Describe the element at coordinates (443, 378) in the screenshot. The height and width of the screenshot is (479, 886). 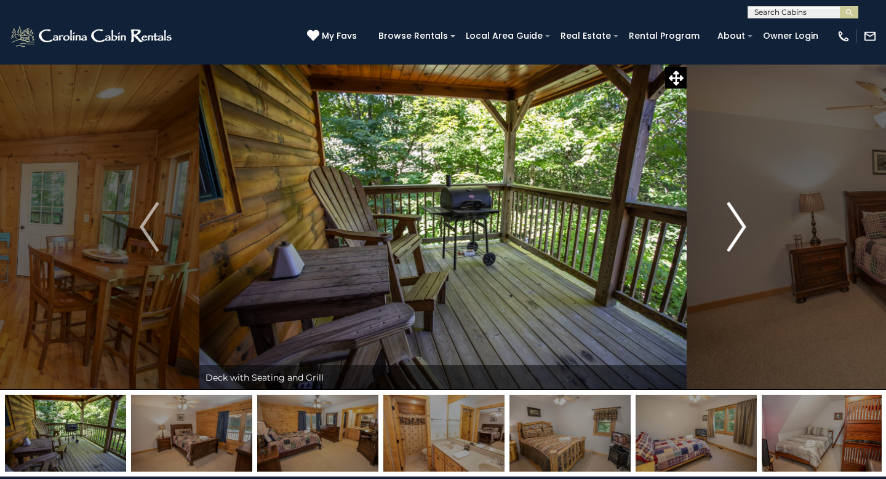
I see `div: Deck with Seating and Grill` at that location.